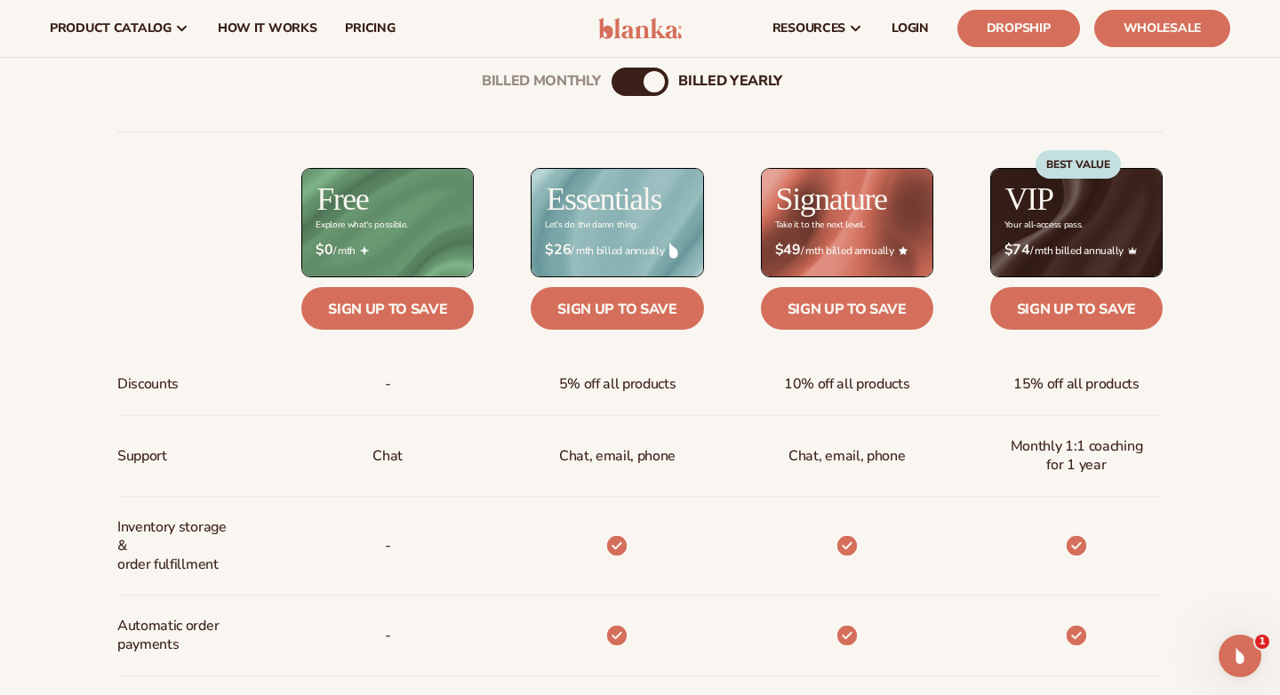 The width and height of the screenshot is (1280, 695). Describe the element at coordinates (176, 546) in the screenshot. I see `span: Inventory storage & order fulfillment` at that location.